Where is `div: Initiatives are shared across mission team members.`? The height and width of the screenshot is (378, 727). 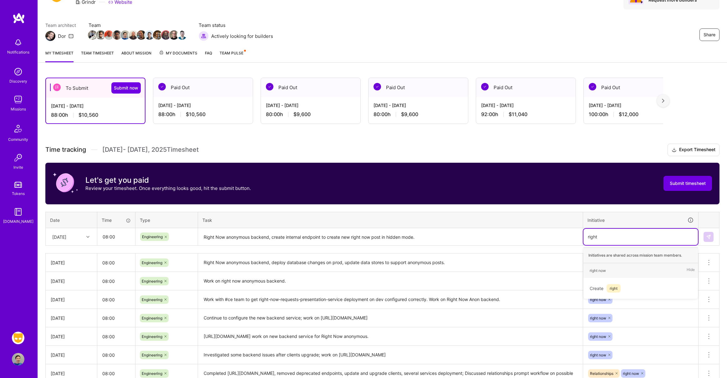
div: Initiatives are shared across mission team members. is located at coordinates (641, 255).